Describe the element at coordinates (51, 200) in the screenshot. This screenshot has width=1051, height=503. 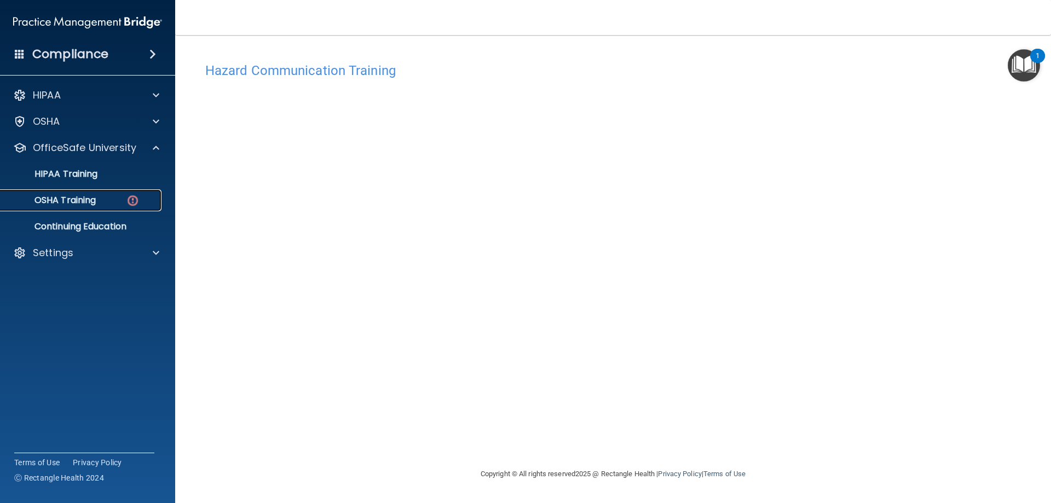
I see `p: OSHA Training` at that location.